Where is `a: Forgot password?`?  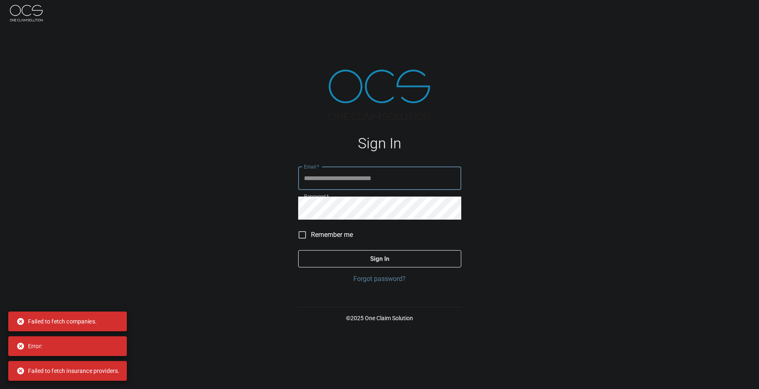 a: Forgot password? is located at coordinates (380, 279).